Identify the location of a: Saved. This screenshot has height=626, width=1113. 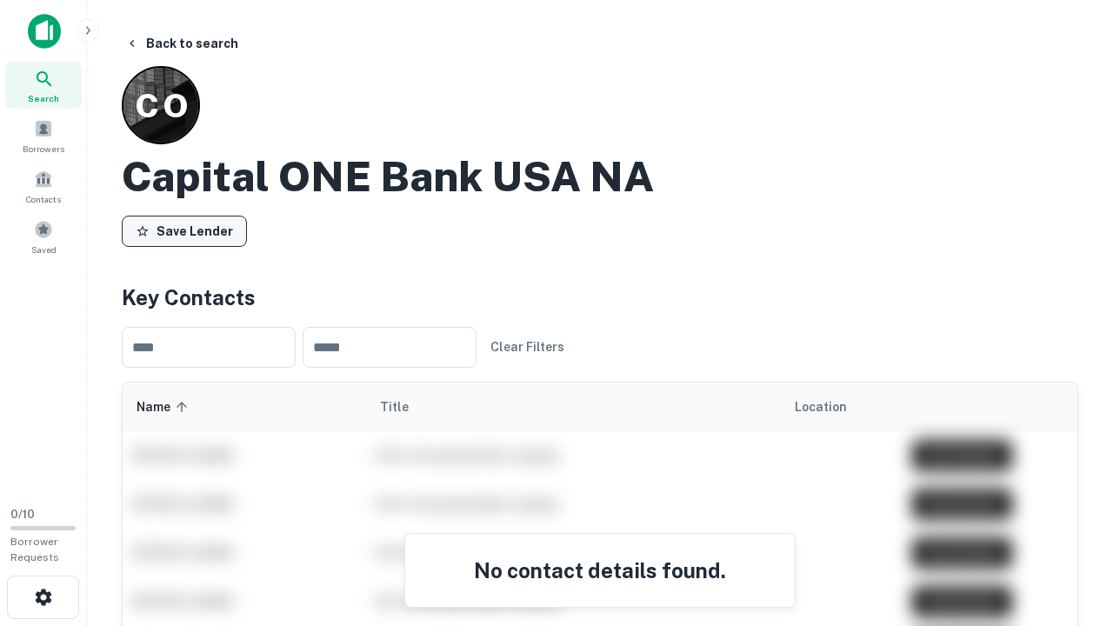
(43, 237).